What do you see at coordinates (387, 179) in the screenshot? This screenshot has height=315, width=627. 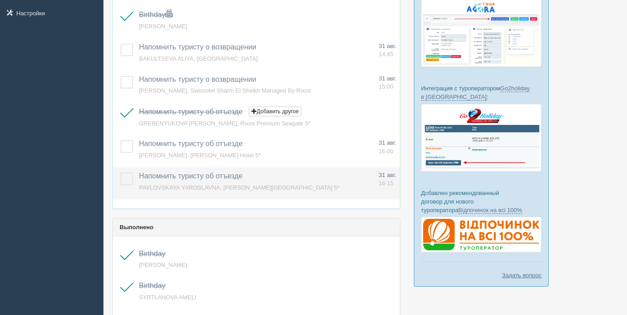 I see `a: 31 авг. 16:15` at bounding box center [387, 179].